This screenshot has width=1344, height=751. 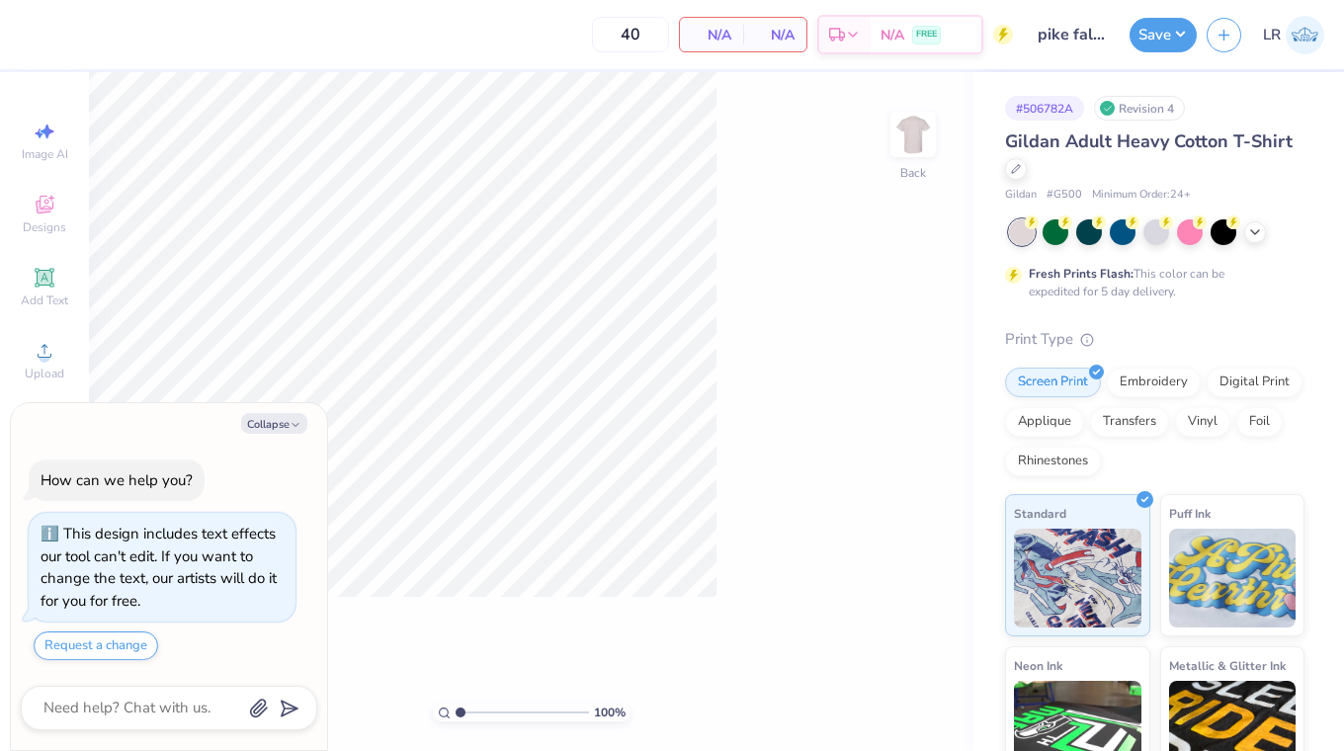 I want to click on span: FREE, so click(x=926, y=35).